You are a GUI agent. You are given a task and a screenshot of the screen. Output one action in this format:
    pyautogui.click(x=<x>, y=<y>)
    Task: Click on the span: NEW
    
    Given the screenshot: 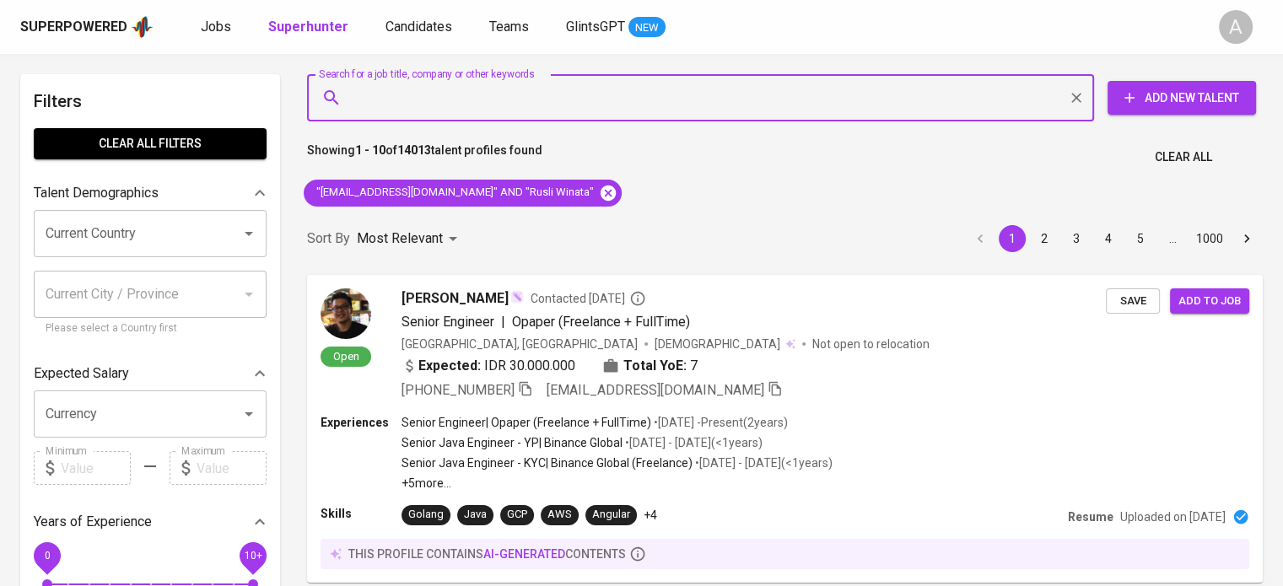 What is the action you would take?
    pyautogui.click(x=647, y=28)
    